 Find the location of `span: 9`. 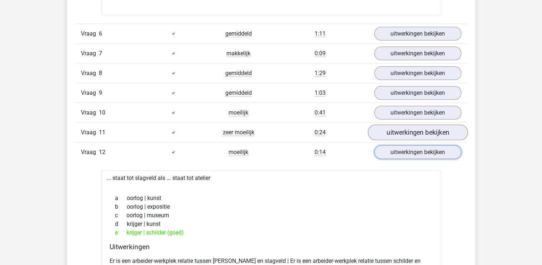

span: 9 is located at coordinates (100, 92).